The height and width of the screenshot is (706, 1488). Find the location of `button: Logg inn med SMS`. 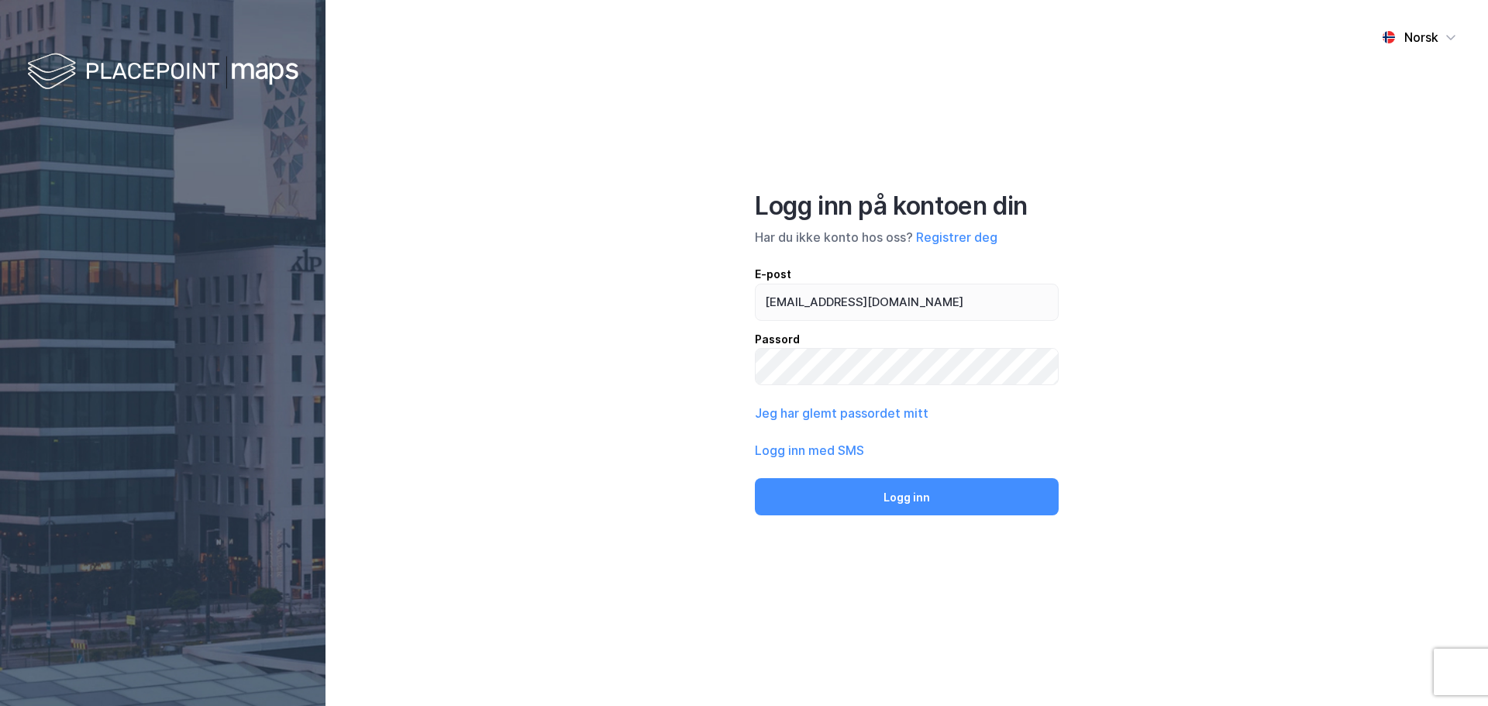

button: Logg inn med SMS is located at coordinates (809, 450).